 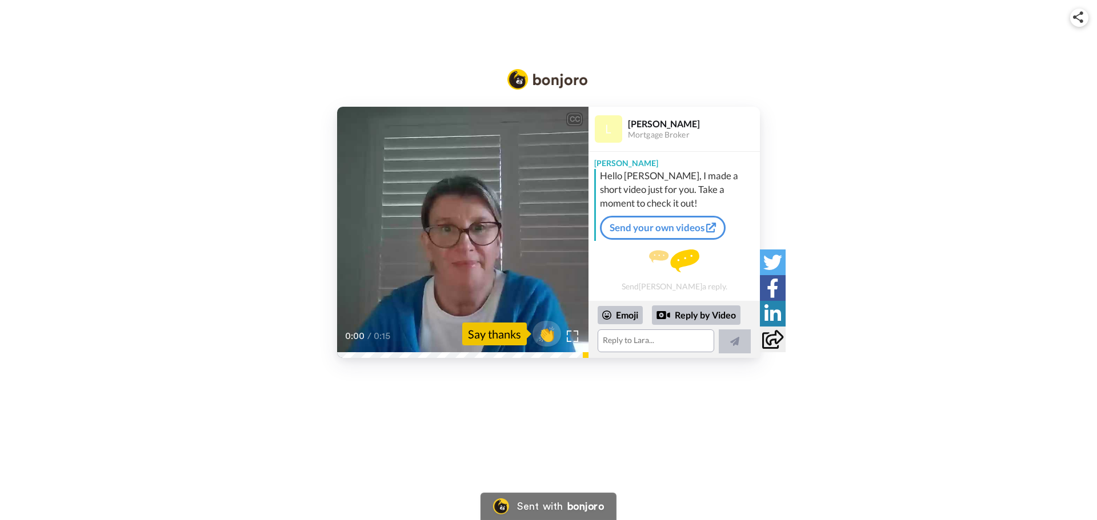 I want to click on img: Bonjoro Logo, so click(x=547, y=79).